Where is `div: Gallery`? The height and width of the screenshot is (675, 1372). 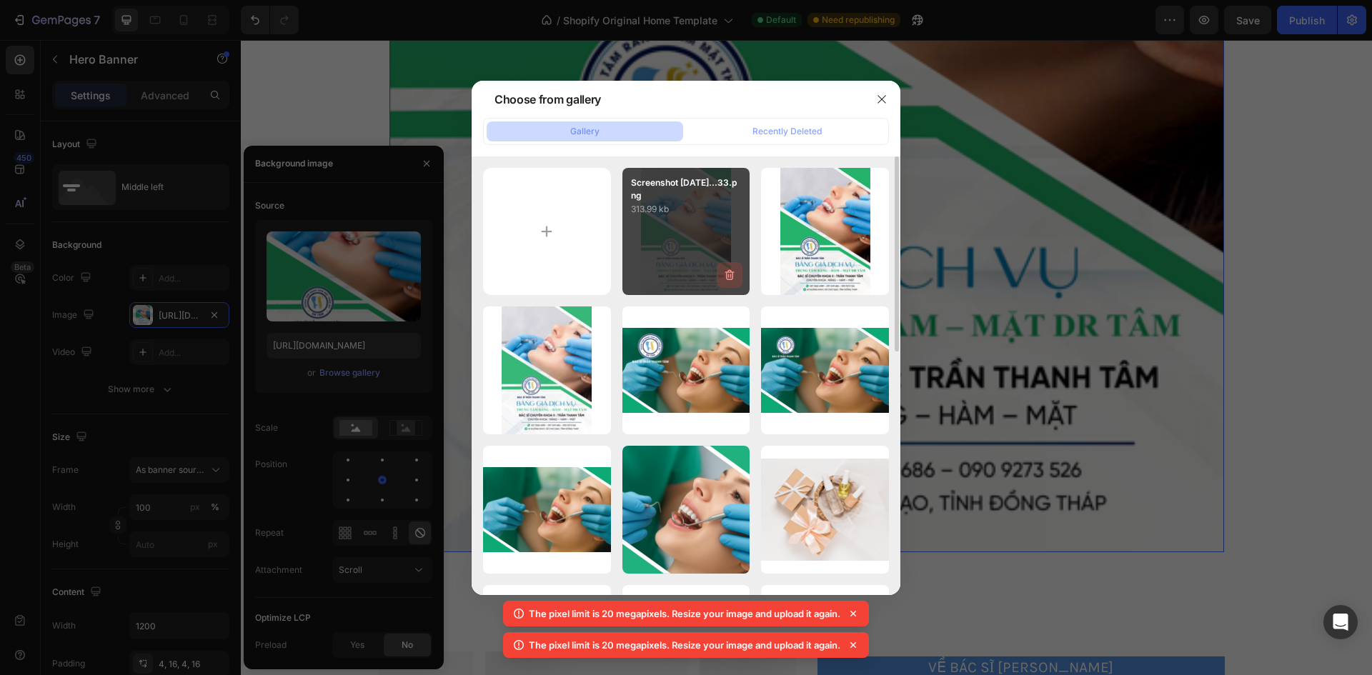
div: Gallery is located at coordinates (584, 131).